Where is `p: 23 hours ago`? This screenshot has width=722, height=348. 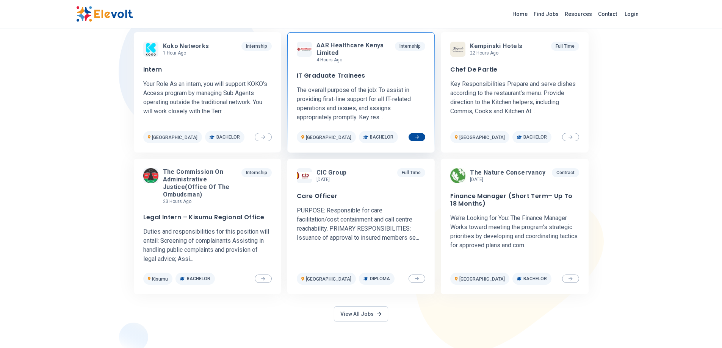
p: 23 hours ago is located at coordinates (200, 202).